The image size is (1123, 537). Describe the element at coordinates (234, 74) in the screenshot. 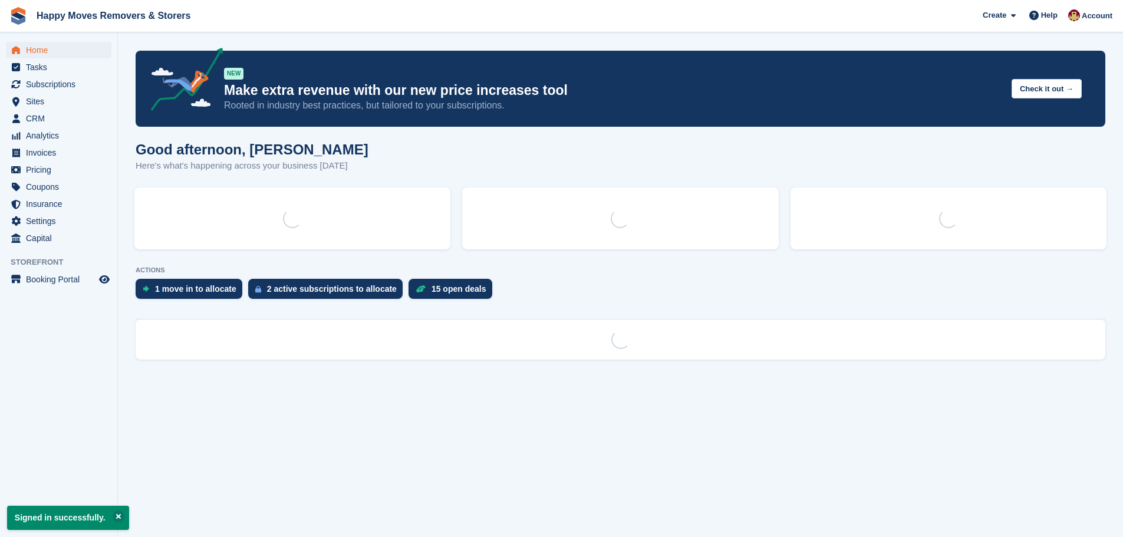

I see `div: NEW` at that location.